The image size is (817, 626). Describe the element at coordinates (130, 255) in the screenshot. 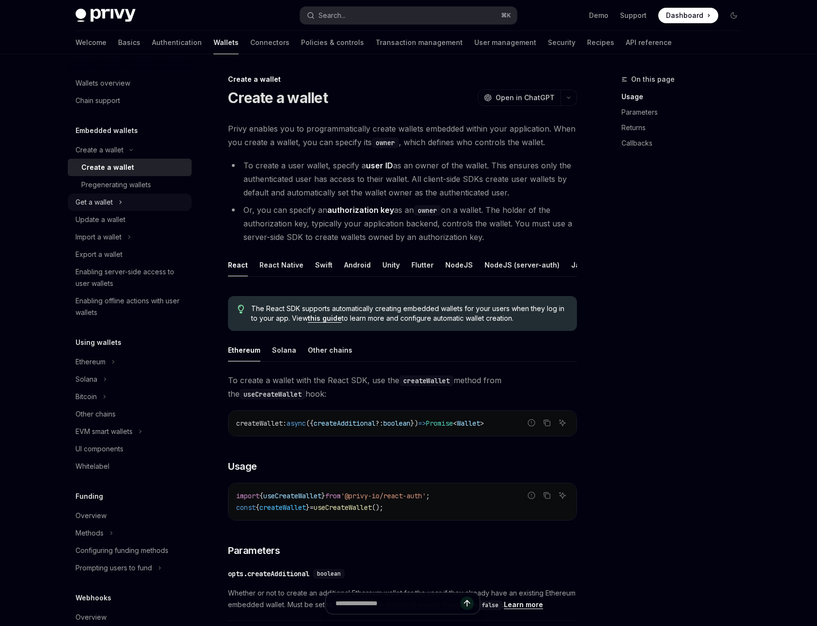

I see `a: Export a wallet` at that location.